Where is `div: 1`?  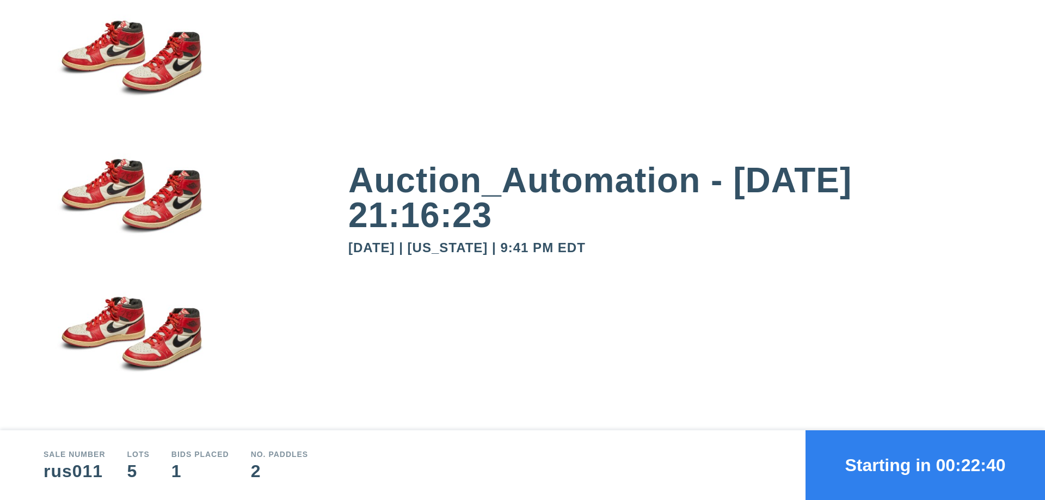 div: 1 is located at coordinates (200, 471).